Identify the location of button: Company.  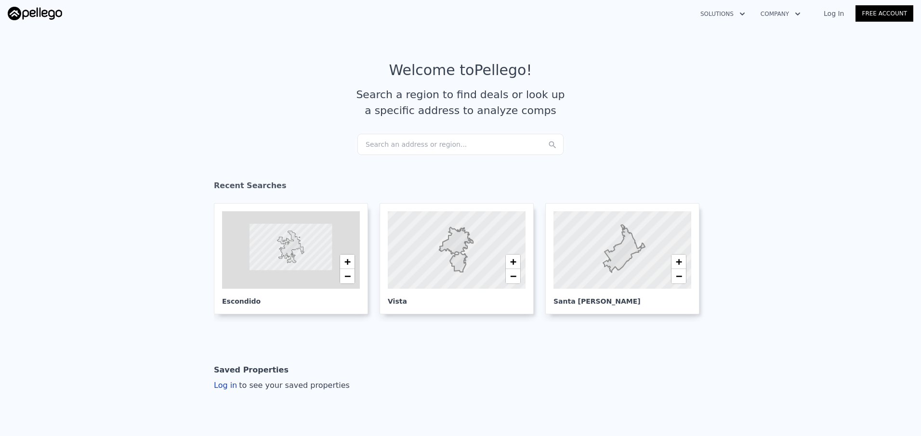
(780, 14).